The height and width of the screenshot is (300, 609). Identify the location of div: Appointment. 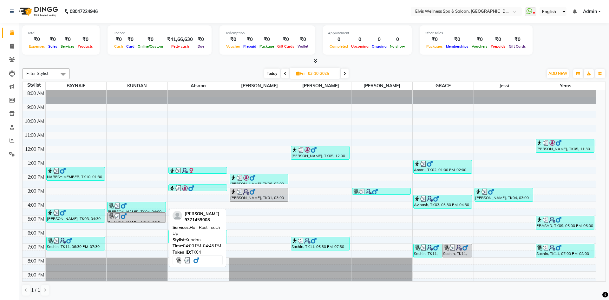
(367, 33).